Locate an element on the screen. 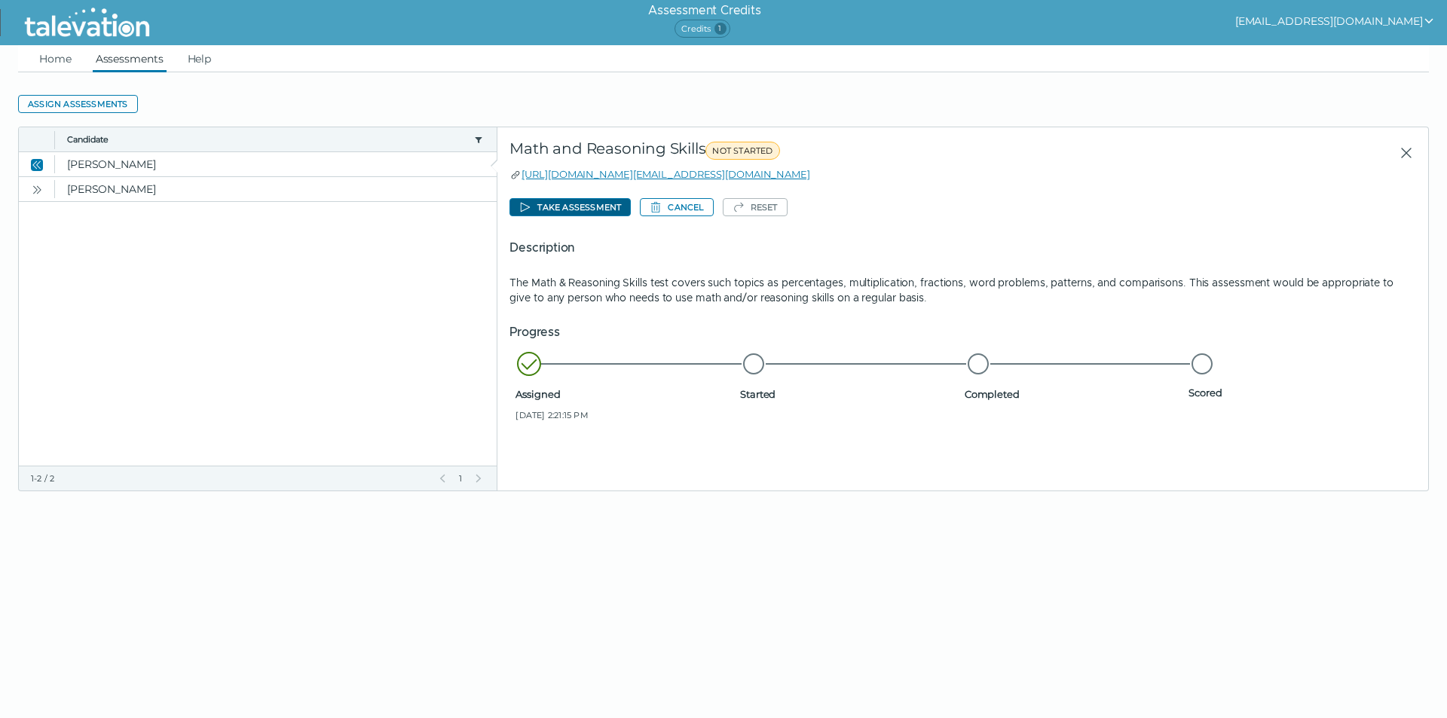 The width and height of the screenshot is (1447, 718). h5: Description is located at coordinates (963, 248).